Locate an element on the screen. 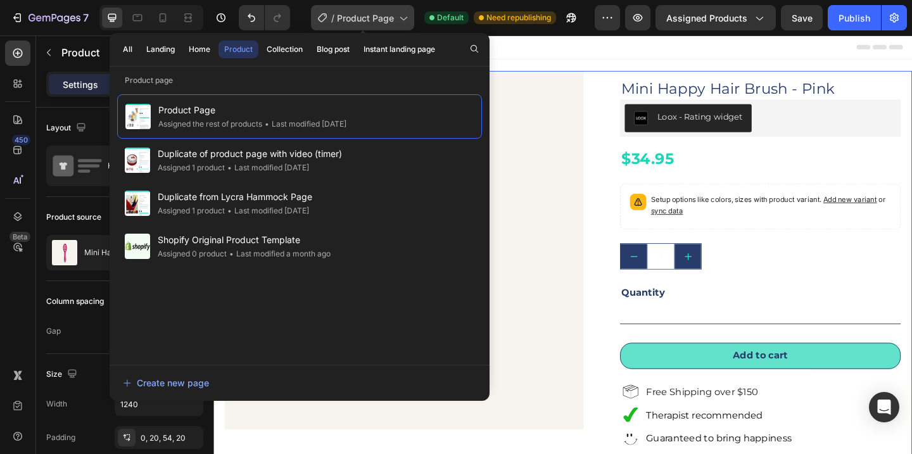 The image size is (912, 454). button: 7 is located at coordinates (49, 18).